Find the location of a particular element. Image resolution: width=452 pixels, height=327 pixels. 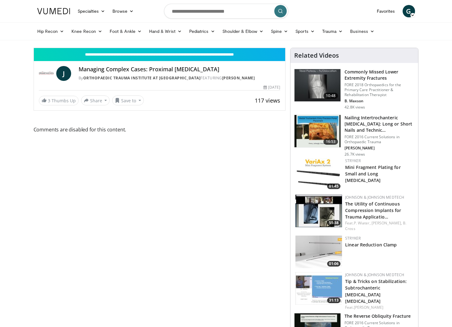

span: 10:48 is located at coordinates (331, 96).